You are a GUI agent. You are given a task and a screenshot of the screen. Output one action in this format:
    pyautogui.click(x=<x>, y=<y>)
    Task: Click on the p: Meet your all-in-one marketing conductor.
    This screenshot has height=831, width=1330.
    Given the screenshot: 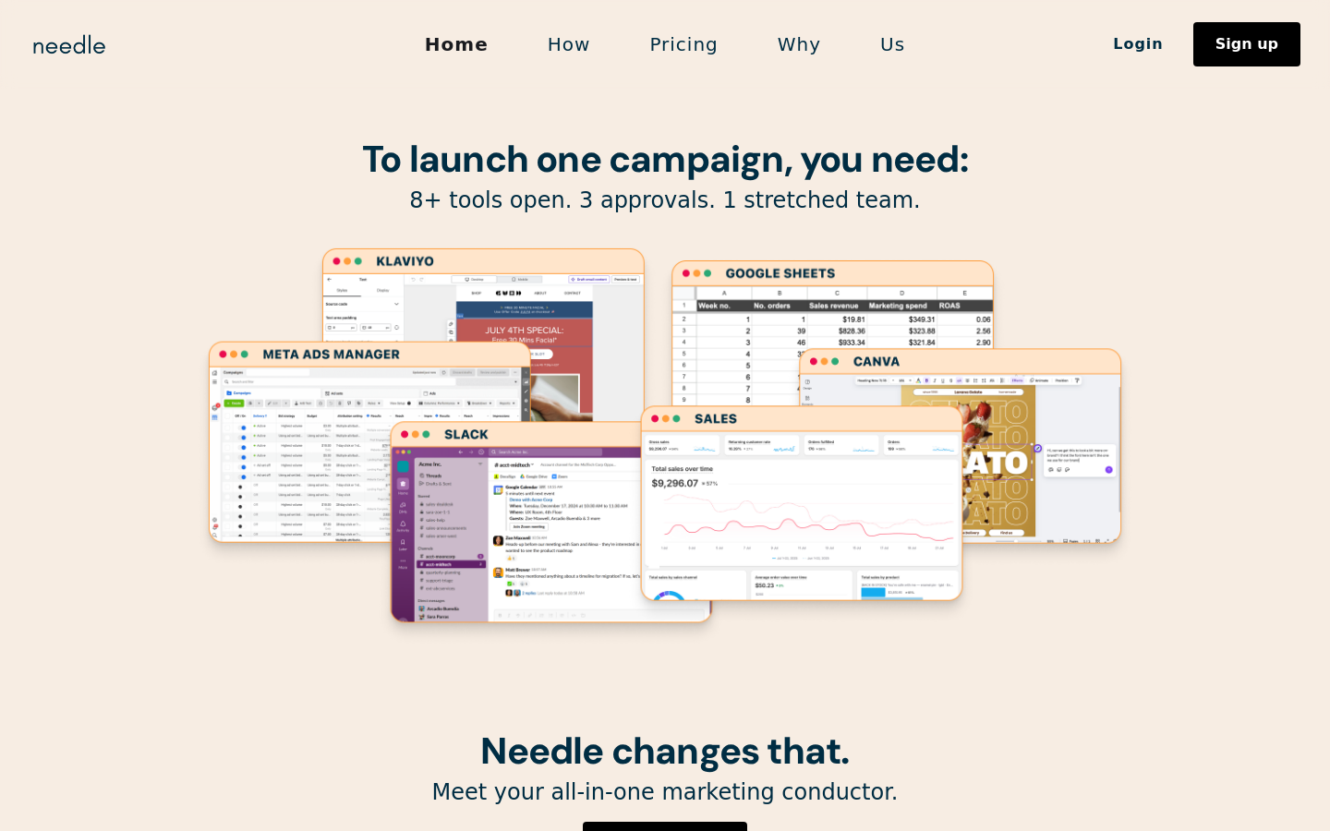 What is the action you would take?
    pyautogui.click(x=665, y=793)
    